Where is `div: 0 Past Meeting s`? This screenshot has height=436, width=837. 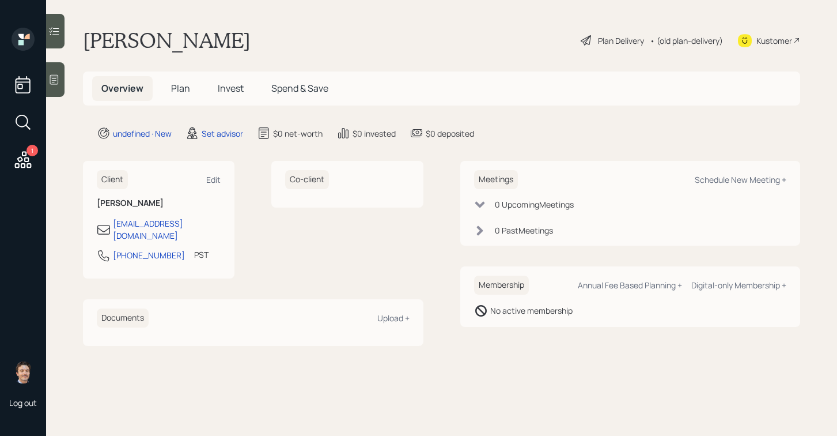
div: 0 Past Meeting s is located at coordinates (524, 230).